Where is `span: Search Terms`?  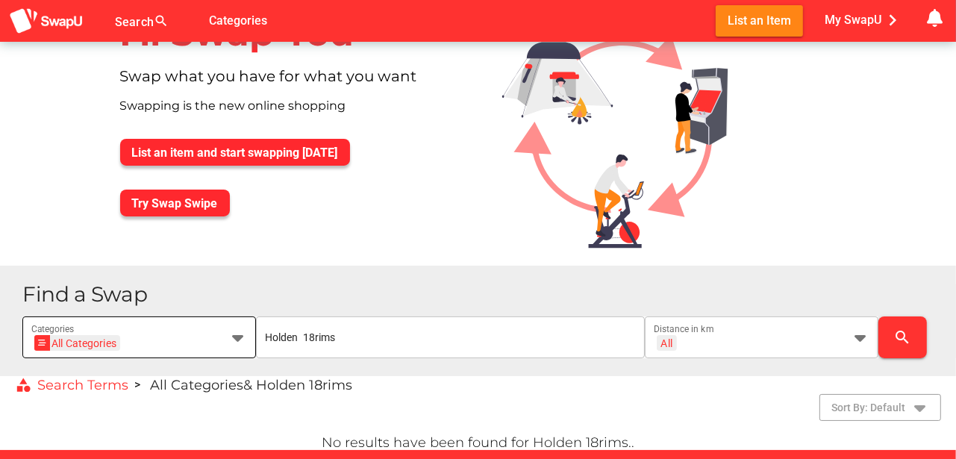 span: Search Terms is located at coordinates (72, 385).